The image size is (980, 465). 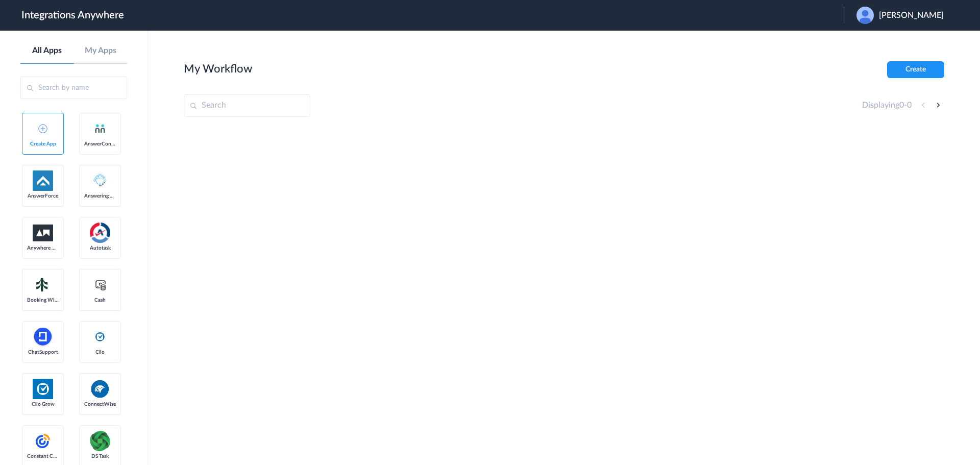 I want to click on img: clio-logo.svg, so click(x=100, y=337).